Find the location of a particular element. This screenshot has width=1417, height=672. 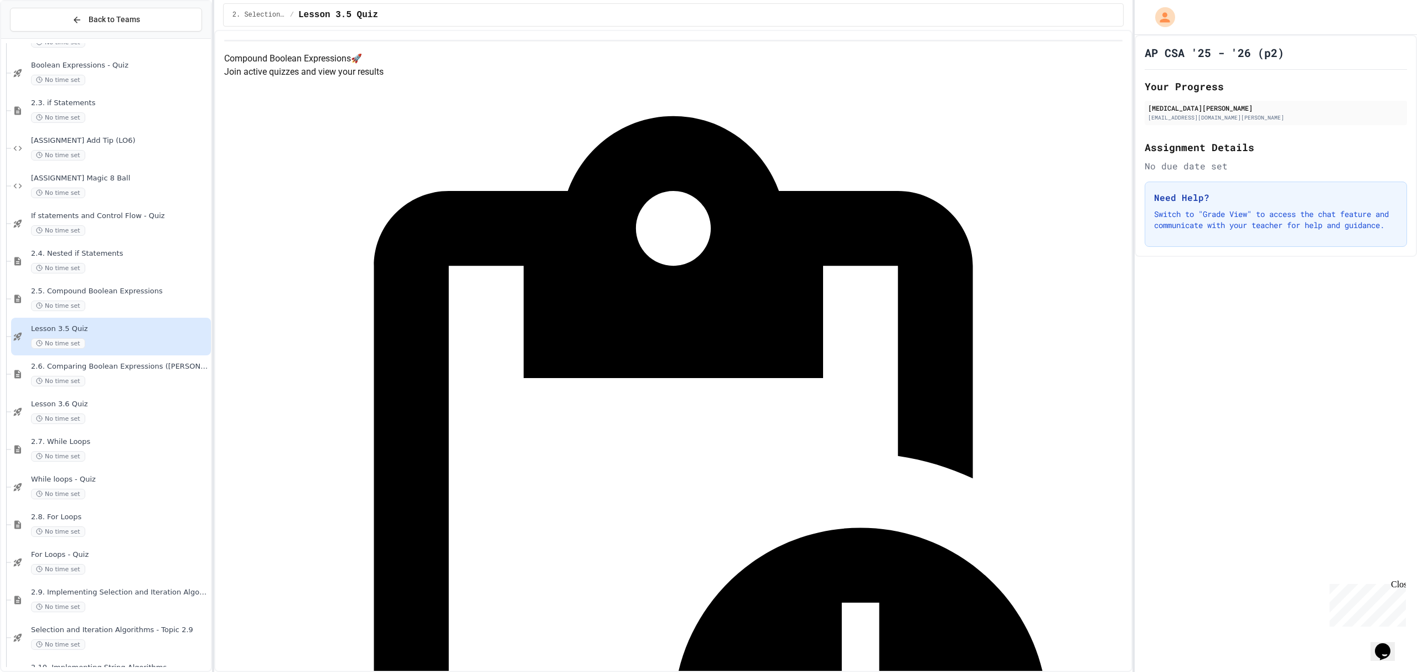

button: Back to Teams is located at coordinates (106, 19).